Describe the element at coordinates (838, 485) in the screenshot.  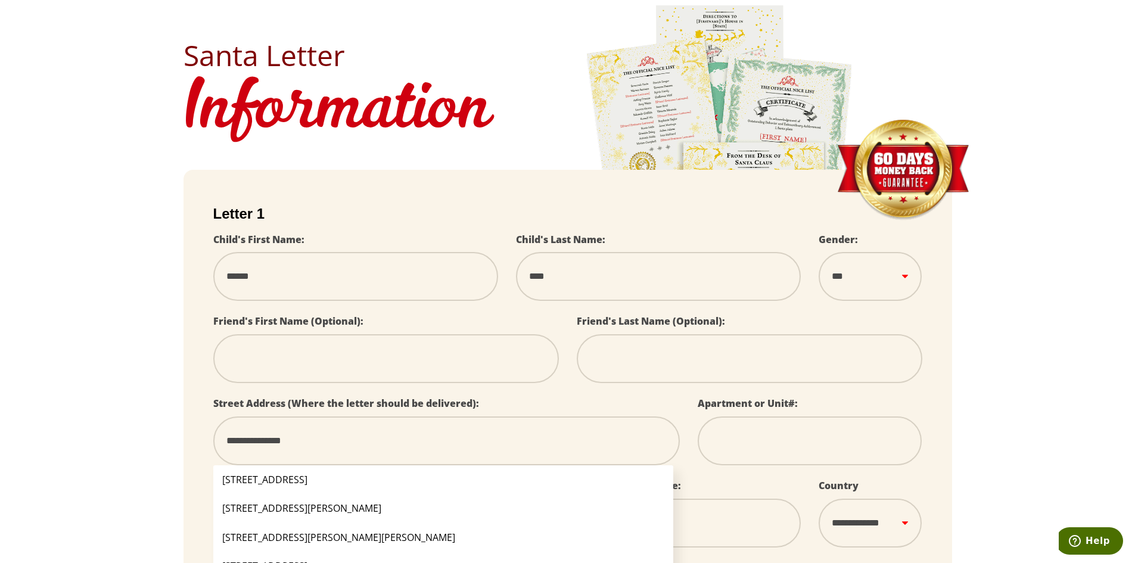
I see `label: Country` at that location.